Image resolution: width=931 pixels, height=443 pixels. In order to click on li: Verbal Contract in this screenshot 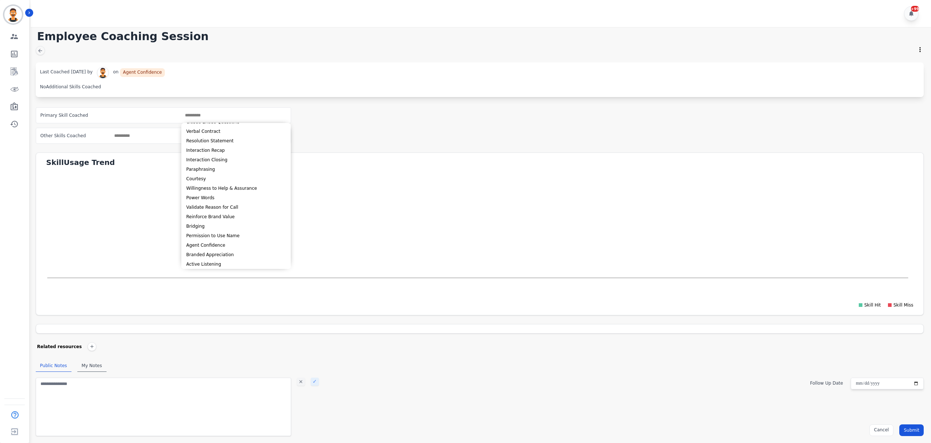, I will do `click(236, 131)`.